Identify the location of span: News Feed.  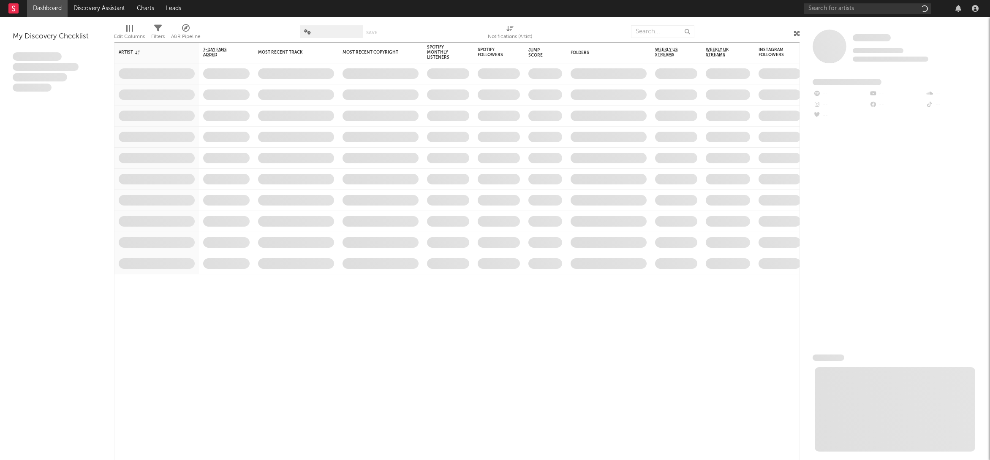
(828, 358).